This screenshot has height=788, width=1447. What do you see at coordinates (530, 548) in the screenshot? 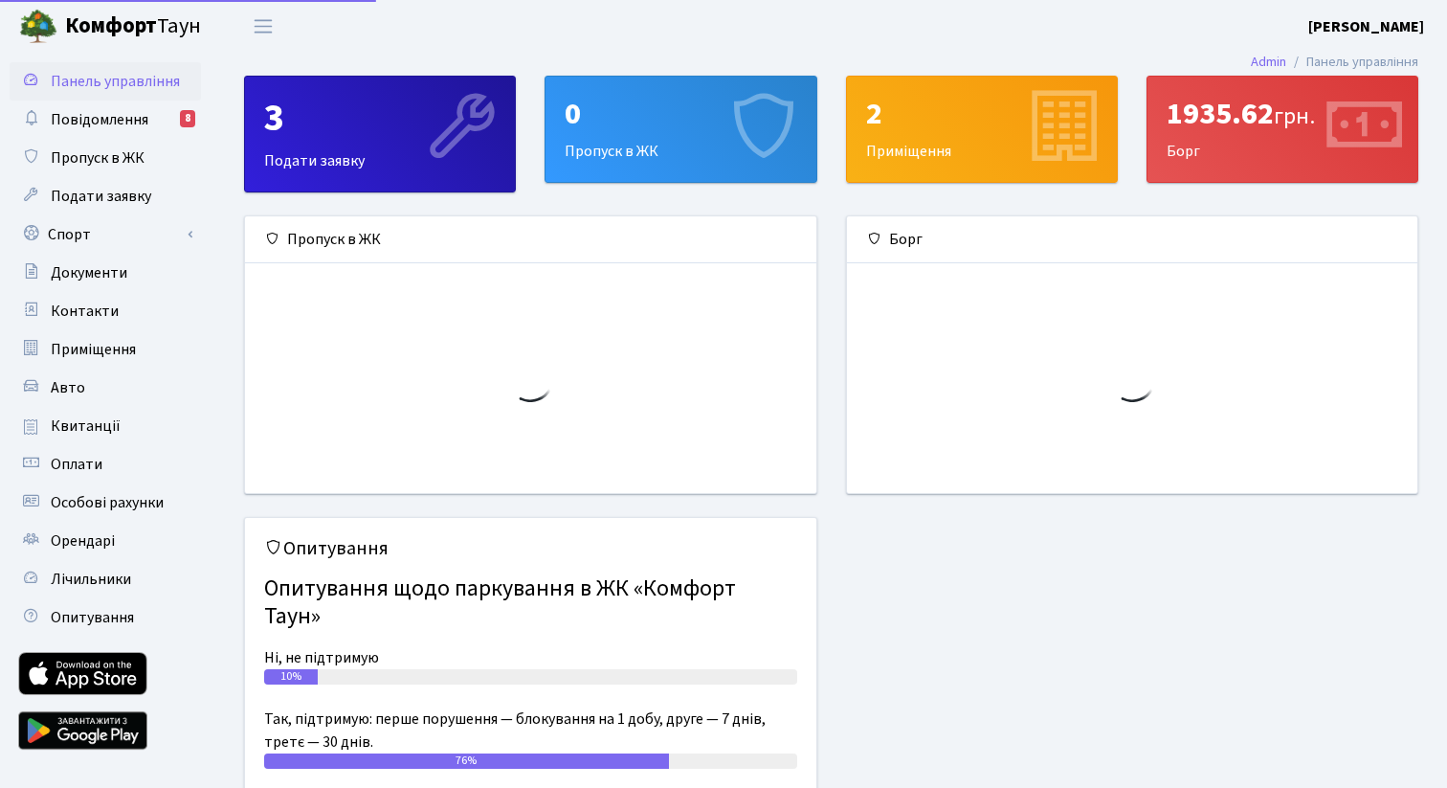
I see `h5: Опитування` at bounding box center [530, 548].